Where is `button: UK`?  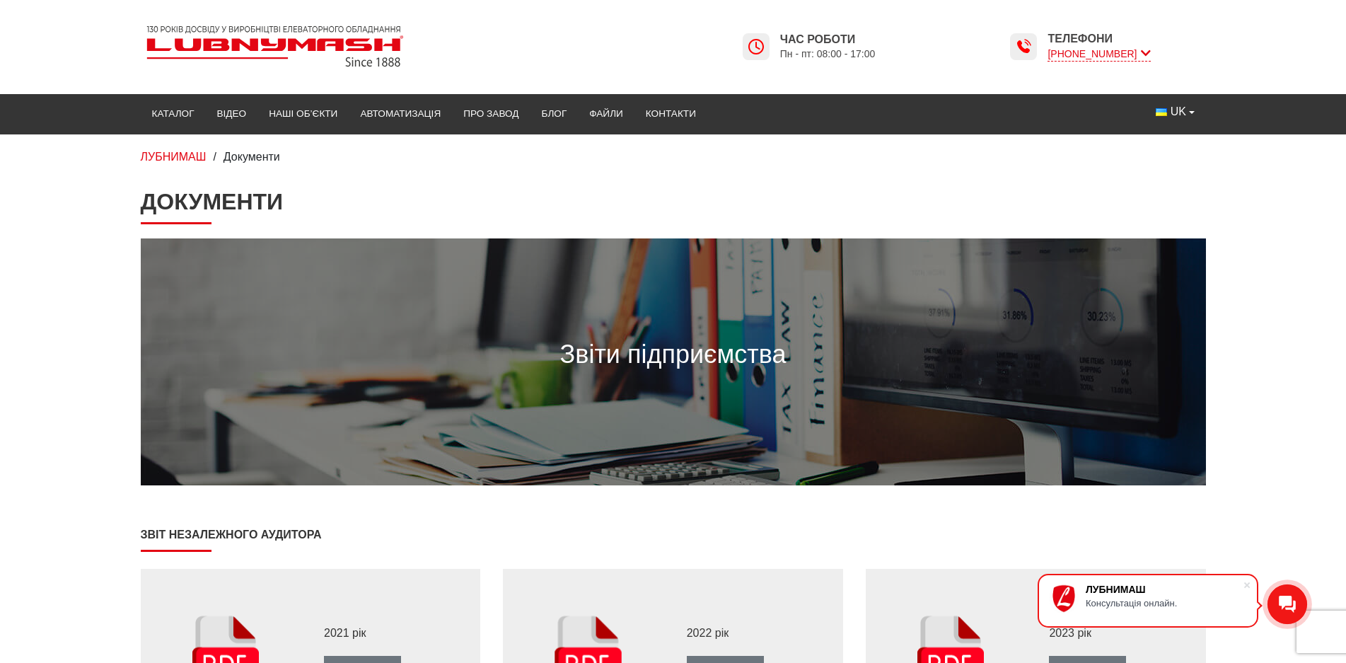 button: UK is located at coordinates (1175, 112).